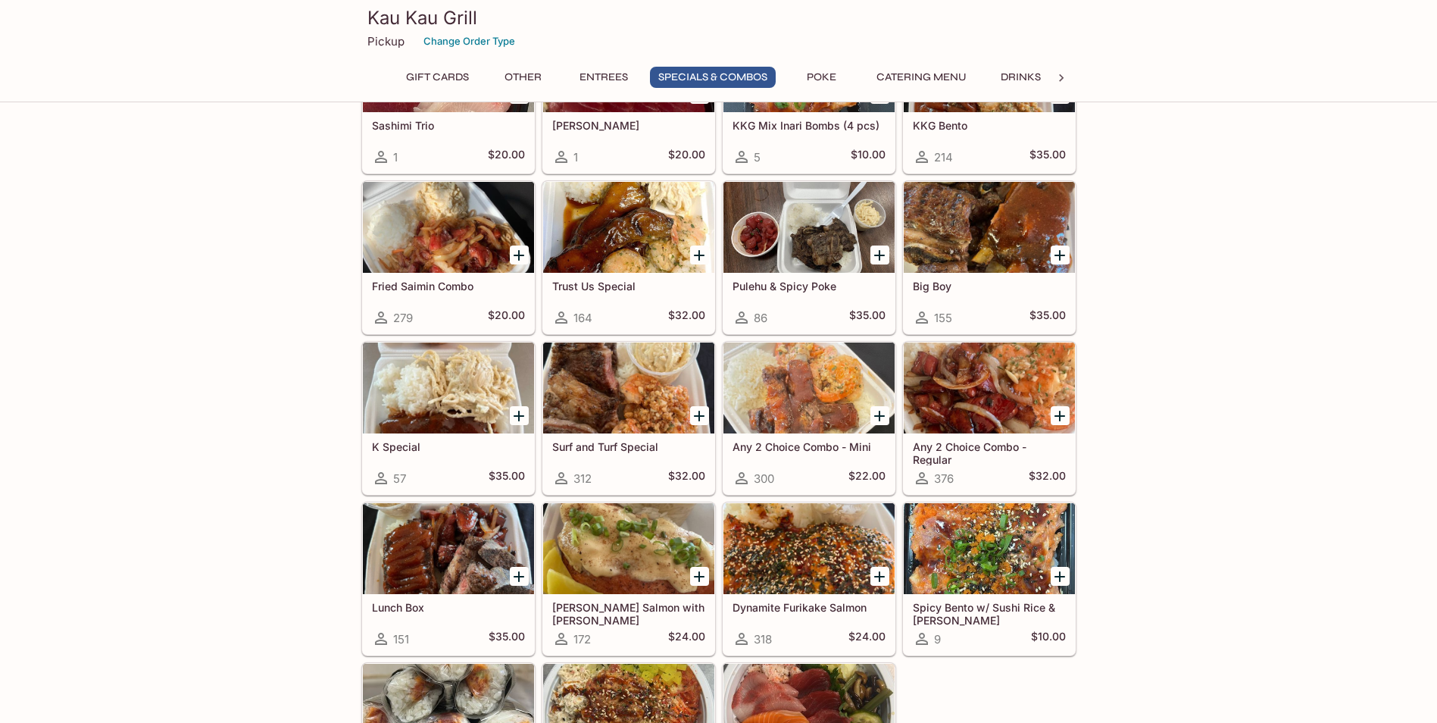 The image size is (1437, 723). Describe the element at coordinates (763, 478) in the screenshot. I see `span: 300` at that location.